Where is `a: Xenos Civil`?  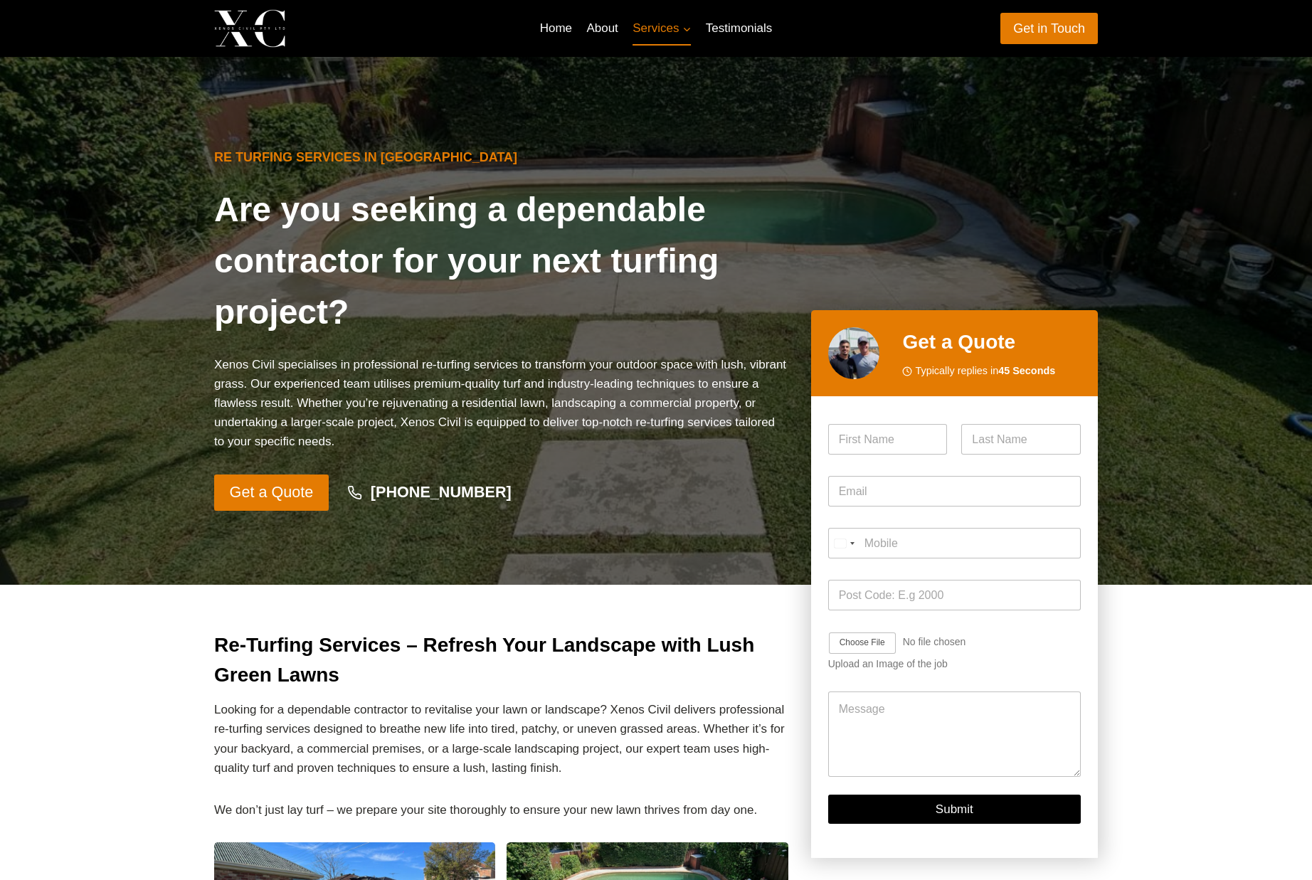
a: Xenos Civil is located at coordinates (305, 28).